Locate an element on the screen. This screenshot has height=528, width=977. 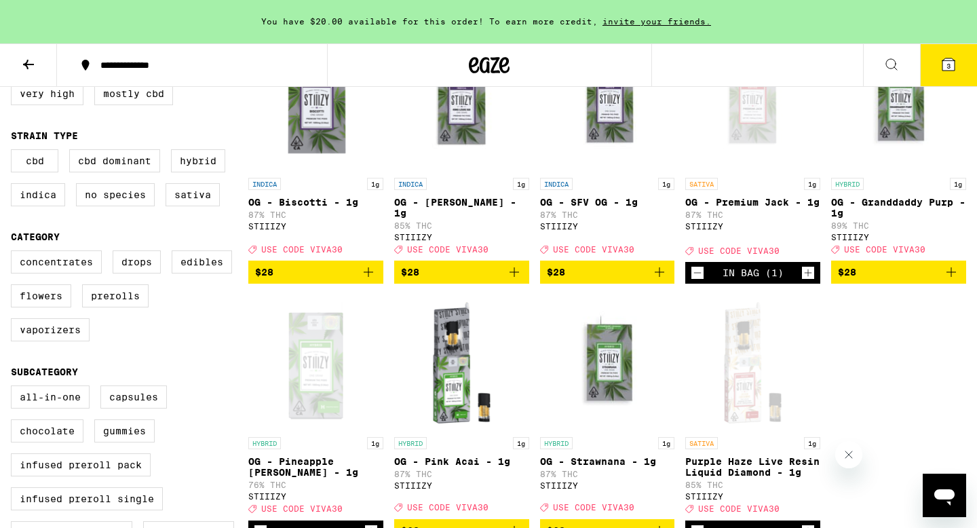
a: Open page for OG - Biscotti - 1g from STIIIZY is located at coordinates (316, 148).